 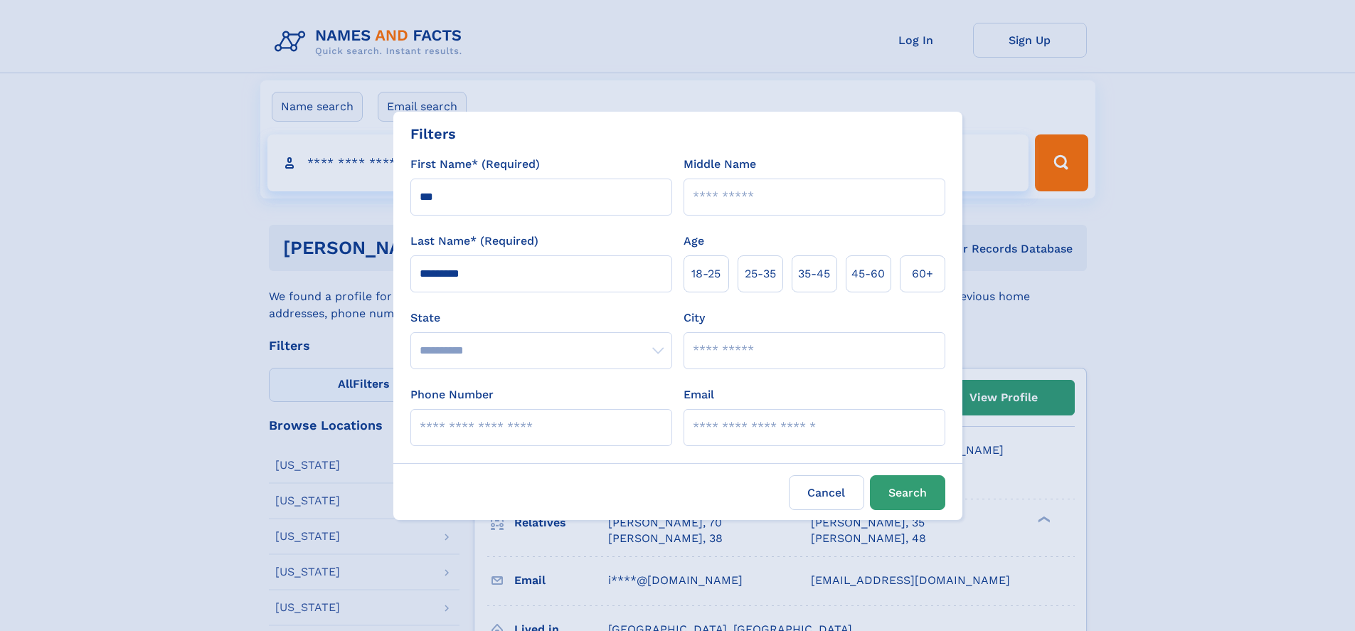 What do you see at coordinates (706, 274) in the screenshot?
I see `span: 18‑25` at bounding box center [706, 274].